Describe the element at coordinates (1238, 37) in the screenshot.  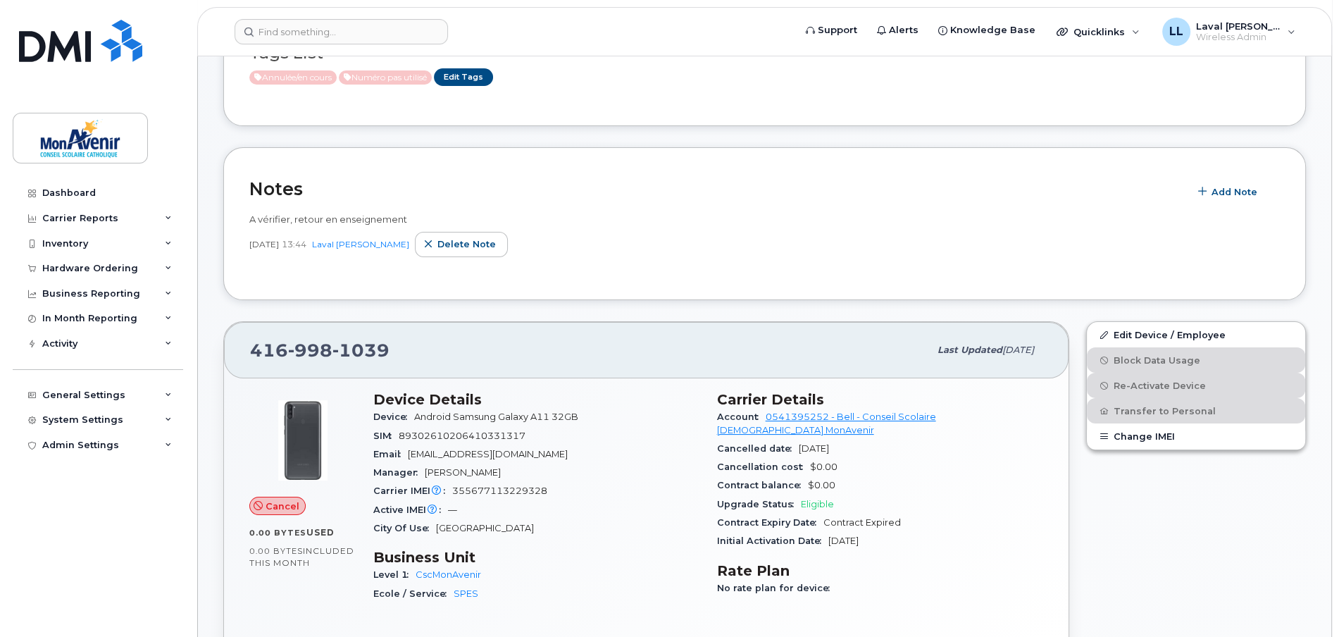
I see `span: Wireless Admin` at that location.